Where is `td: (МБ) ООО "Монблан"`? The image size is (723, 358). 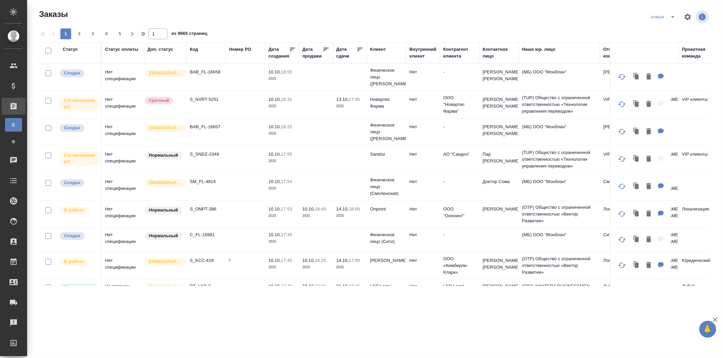
td: (МБ) ООО "Монблан" is located at coordinates (559, 77).